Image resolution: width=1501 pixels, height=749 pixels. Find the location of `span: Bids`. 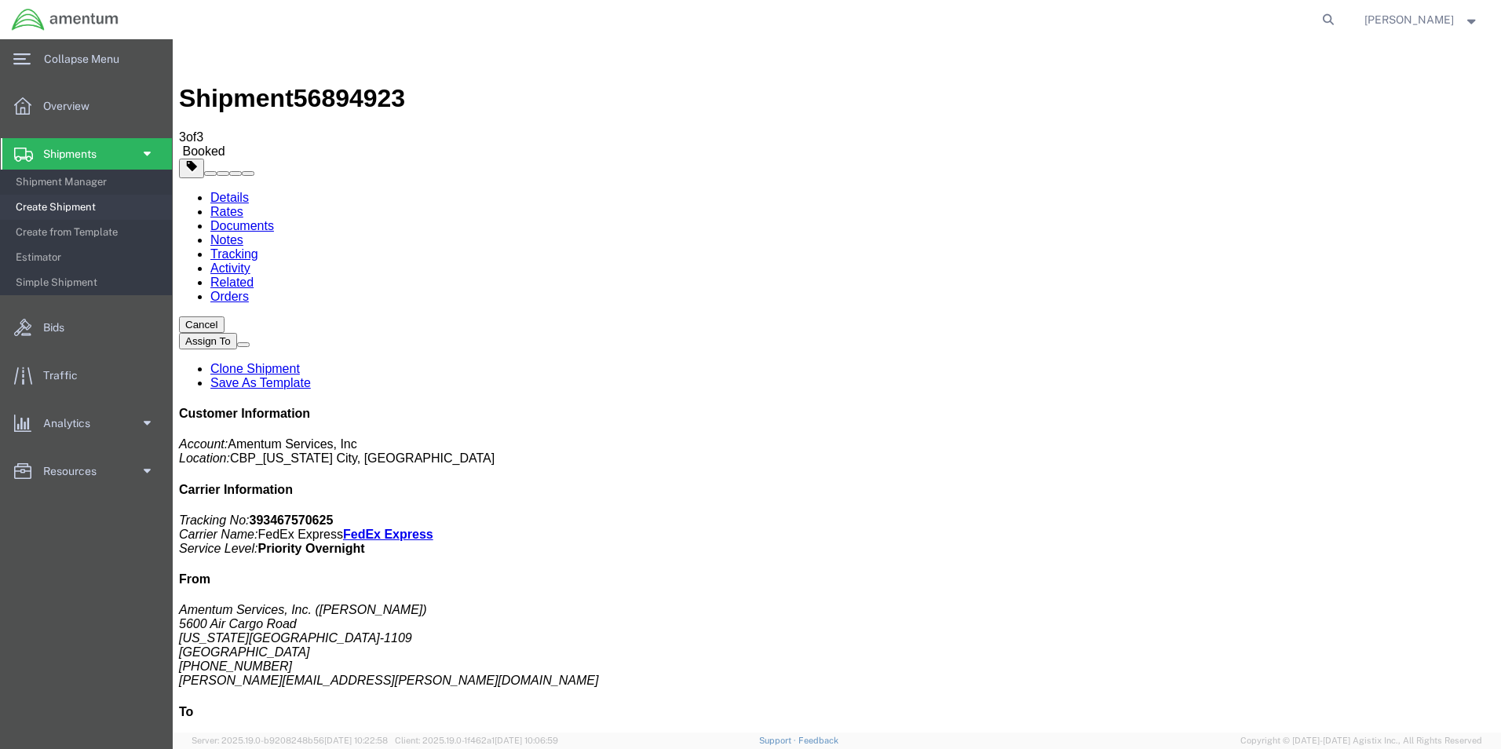

span: Bids is located at coordinates (59, 327).